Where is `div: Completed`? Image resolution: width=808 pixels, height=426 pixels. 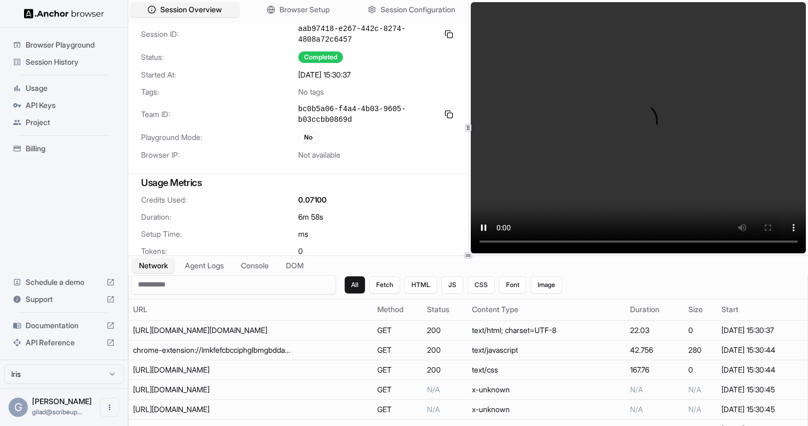 div: Completed is located at coordinates (321, 57).